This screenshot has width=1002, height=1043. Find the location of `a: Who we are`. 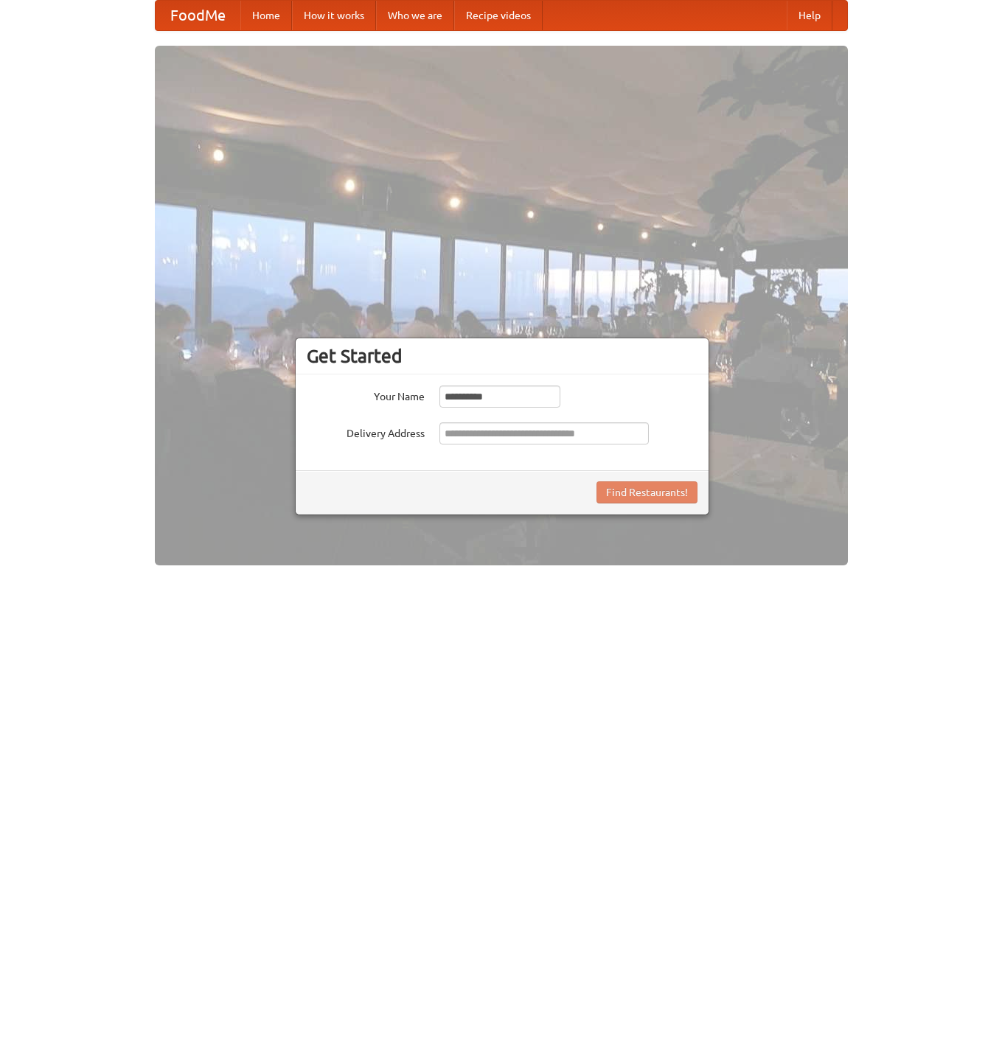

a: Who we are is located at coordinates (415, 15).